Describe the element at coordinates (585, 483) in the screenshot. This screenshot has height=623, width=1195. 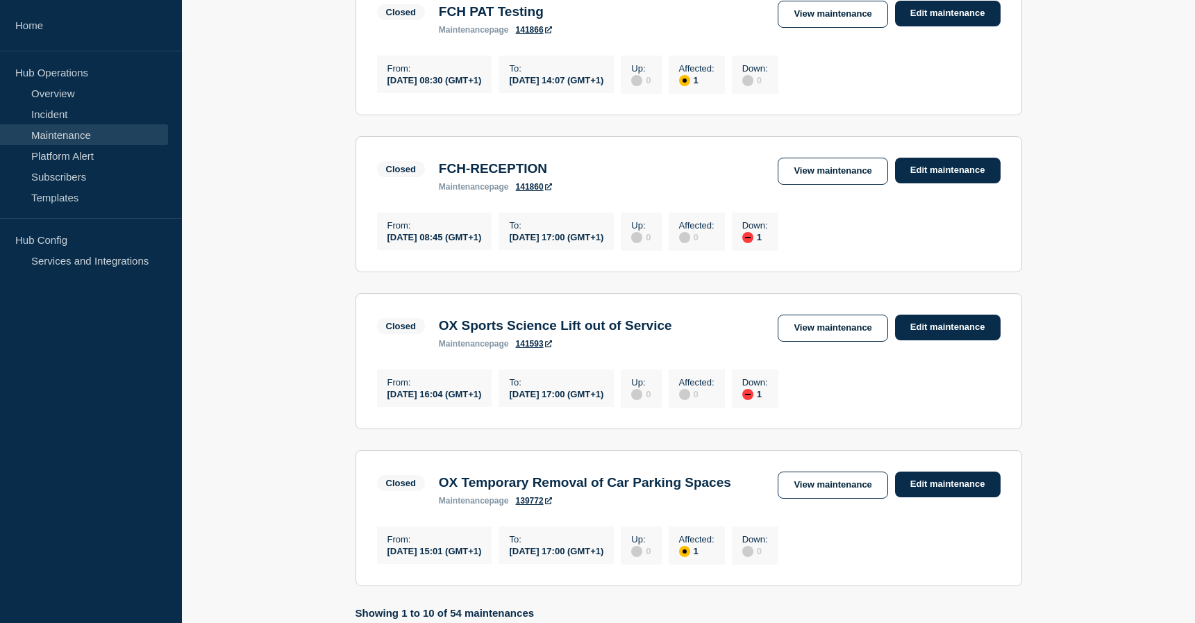
I see `h3: OX Temporary Removal of Car Parking Spaces` at that location.